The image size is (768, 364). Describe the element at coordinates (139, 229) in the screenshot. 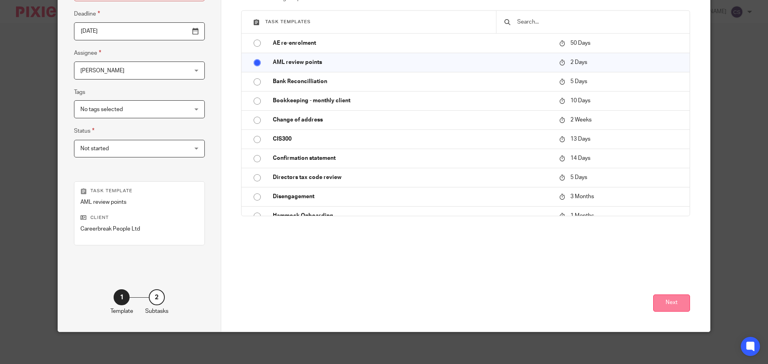

I see `p: Careerbreak People Ltd` at that location.